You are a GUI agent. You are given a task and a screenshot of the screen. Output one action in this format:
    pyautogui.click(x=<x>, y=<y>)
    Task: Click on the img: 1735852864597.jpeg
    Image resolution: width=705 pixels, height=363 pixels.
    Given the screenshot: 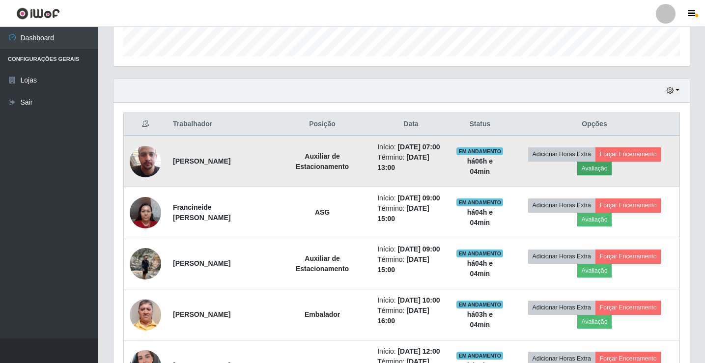 What is the action you would take?
    pyautogui.click(x=145, y=212)
    